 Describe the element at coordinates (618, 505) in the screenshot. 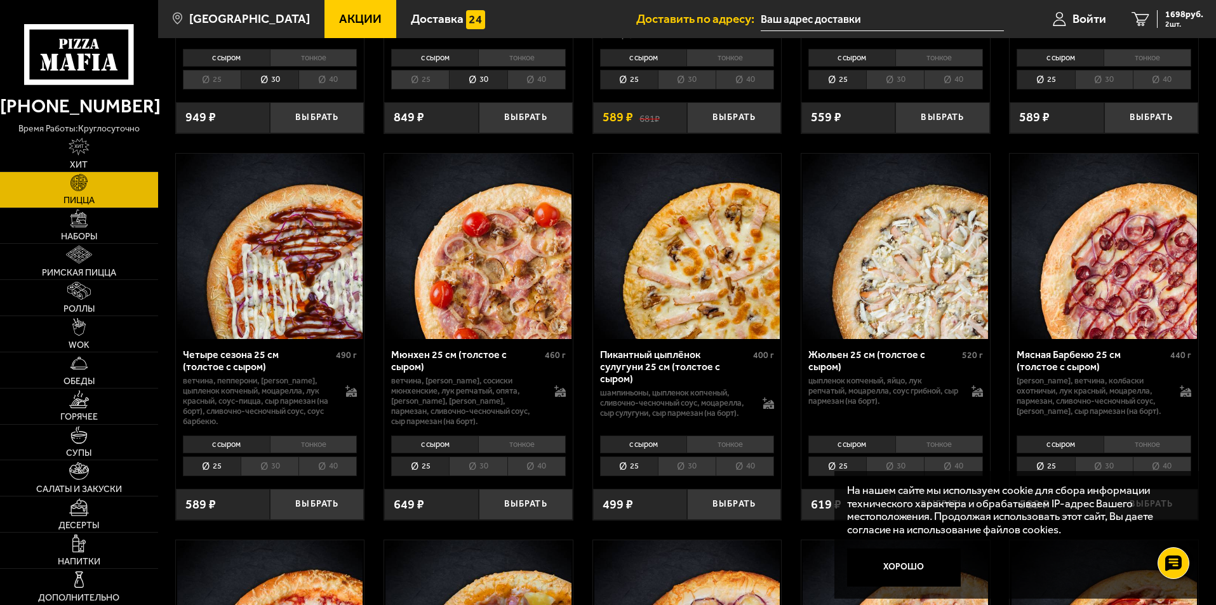

I see `span: 499 ₽` at that location.